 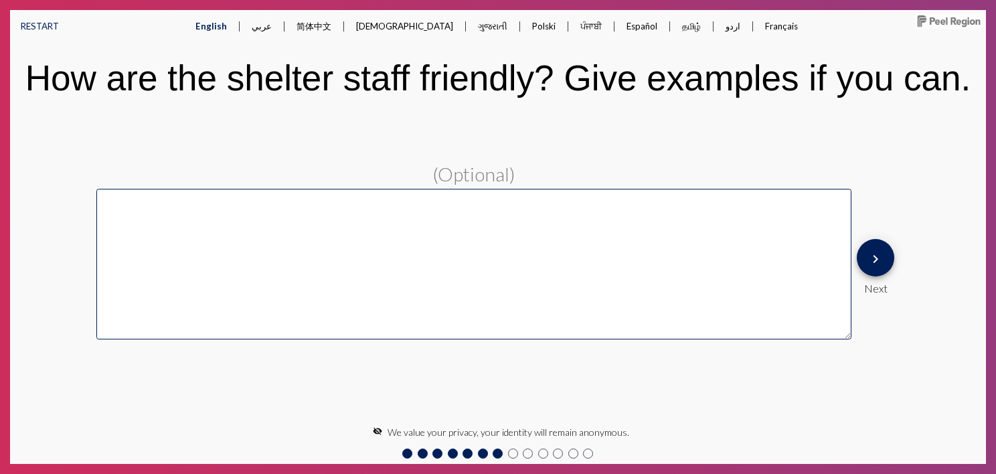 What do you see at coordinates (875, 285) in the screenshot?
I see `div: Next` at bounding box center [875, 285].